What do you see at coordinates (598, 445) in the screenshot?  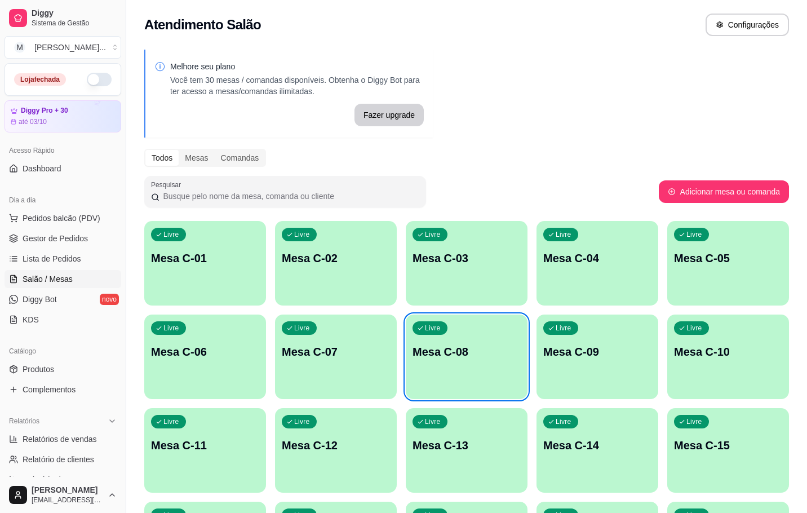 I see `p: Mesa C-14` at bounding box center [598, 445].